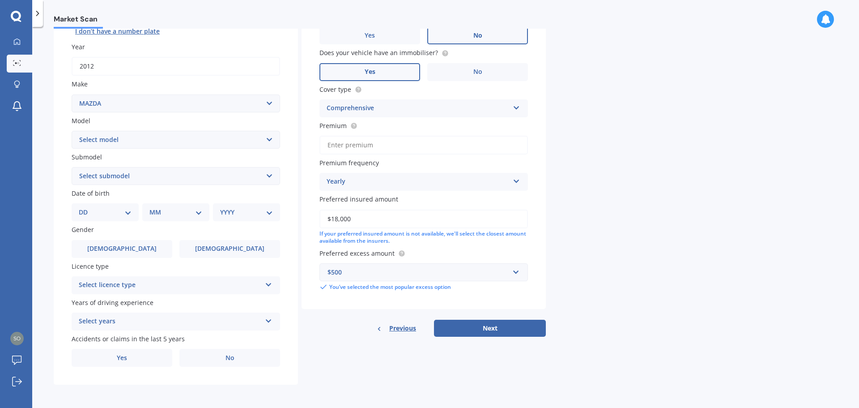  I want to click on div: You’ve selected the most popular excess option, so click(424, 287).